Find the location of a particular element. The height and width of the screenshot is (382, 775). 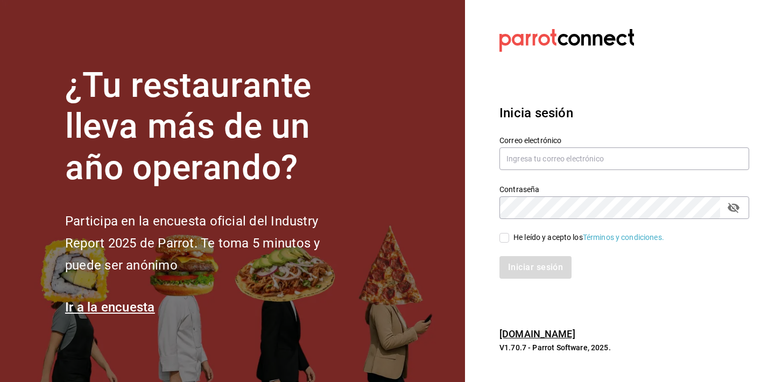

a: Términos y condiciones. is located at coordinates (623, 237).